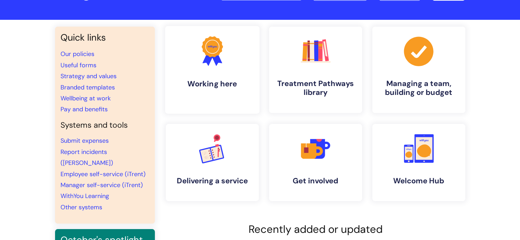  Describe the element at coordinates (85, 196) in the screenshot. I see `a: WithYou Learning` at that location.